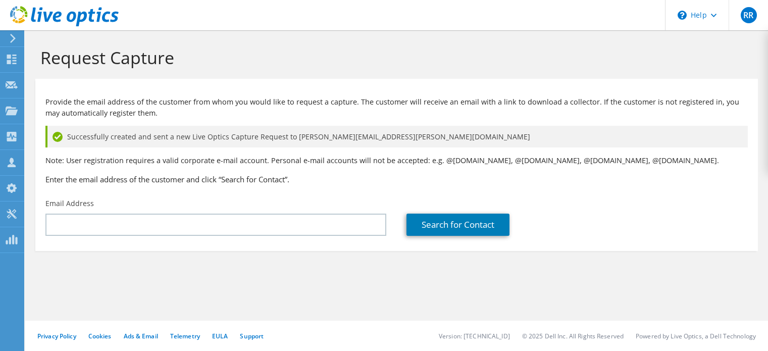 The height and width of the screenshot is (351, 768). Describe the element at coordinates (100, 336) in the screenshot. I see `a: Cookies` at that location.